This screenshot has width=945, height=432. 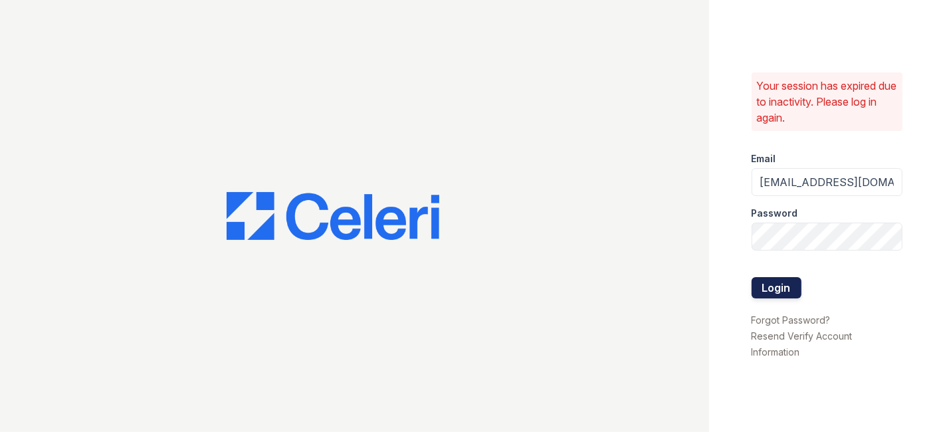 What do you see at coordinates (763, 159) in the screenshot?
I see `label: Email` at bounding box center [763, 159].